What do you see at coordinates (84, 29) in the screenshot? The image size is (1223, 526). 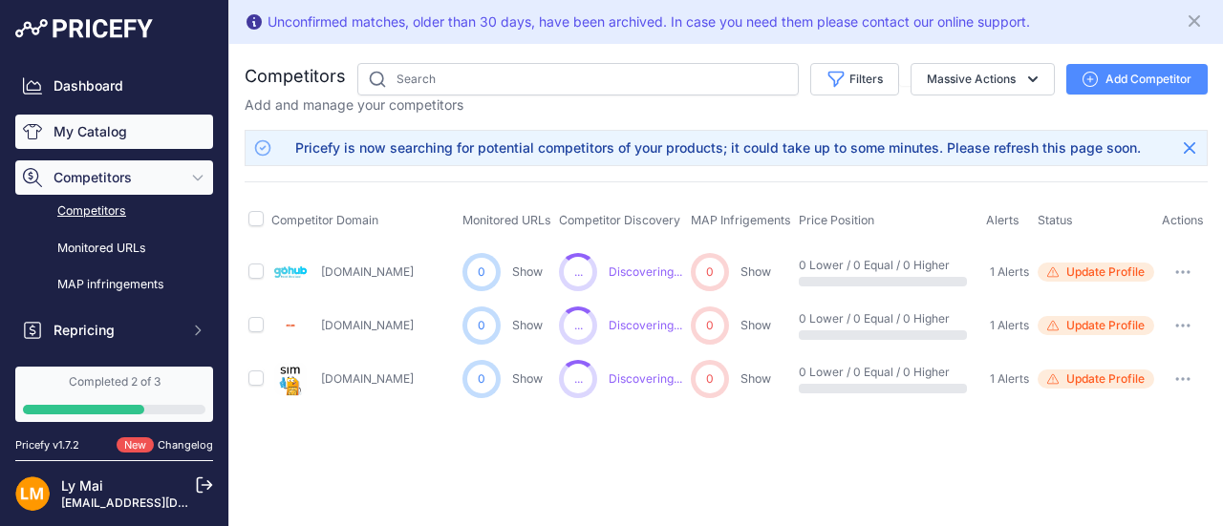 I see `img: Pricefy Logo` at bounding box center [84, 29].